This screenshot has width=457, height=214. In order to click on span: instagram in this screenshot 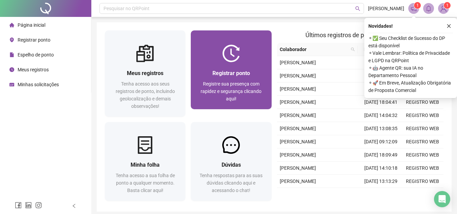, I will do `click(39, 205)`.